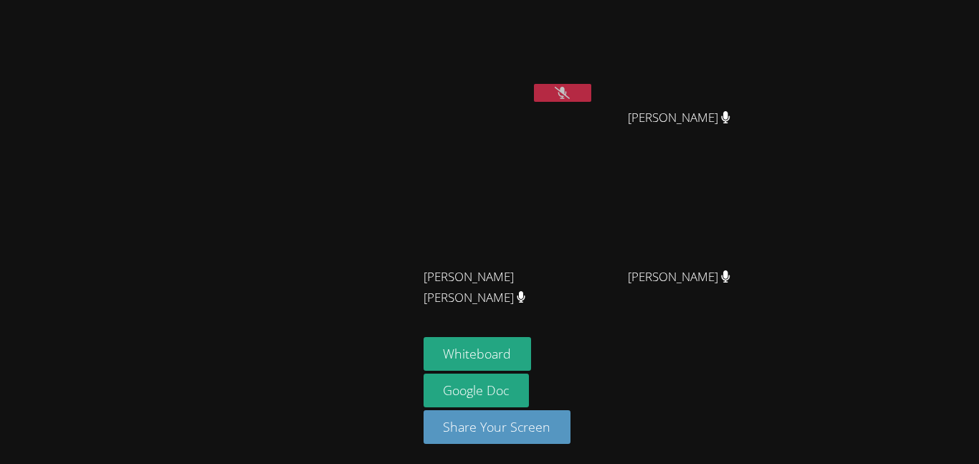 This screenshot has height=464, width=979. What do you see at coordinates (477, 353) in the screenshot?
I see `button: Whiteboard` at bounding box center [477, 353].